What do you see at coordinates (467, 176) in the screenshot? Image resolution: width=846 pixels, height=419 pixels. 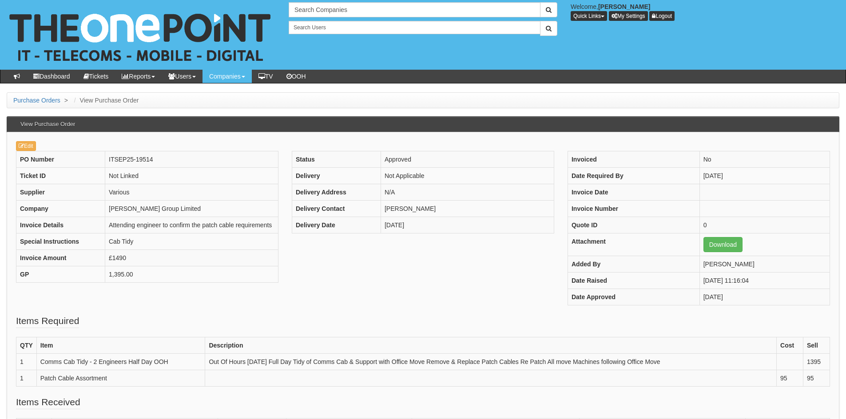 I see `td: Not Applicable` at bounding box center [467, 176].